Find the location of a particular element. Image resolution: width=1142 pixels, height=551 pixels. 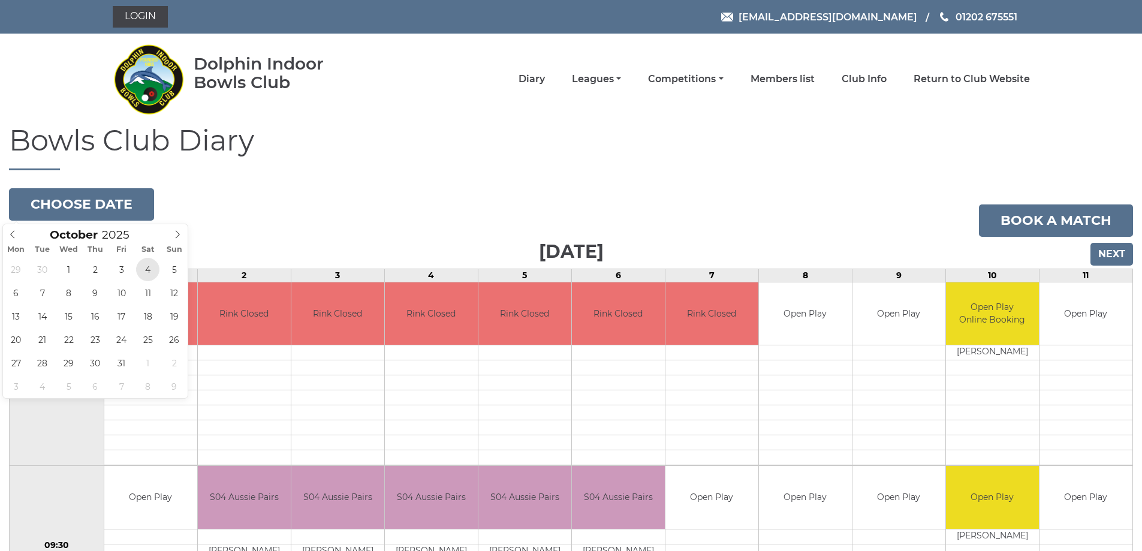

span: Thu is located at coordinates (95, 249).